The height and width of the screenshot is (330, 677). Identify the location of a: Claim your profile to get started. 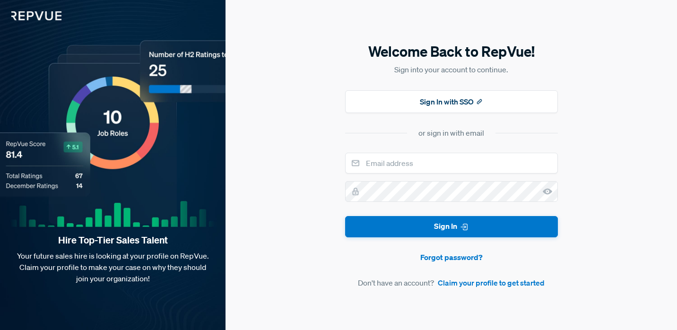
(491, 283).